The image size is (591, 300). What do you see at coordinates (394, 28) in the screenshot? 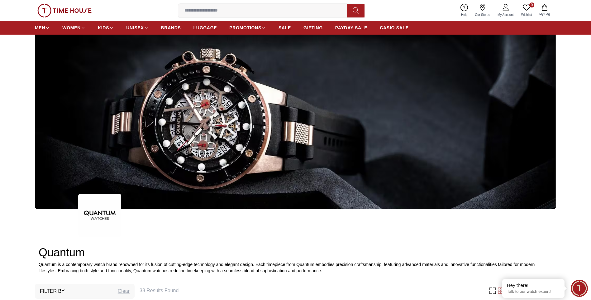
I see `a: CASIO SALE` at bounding box center [394, 28].